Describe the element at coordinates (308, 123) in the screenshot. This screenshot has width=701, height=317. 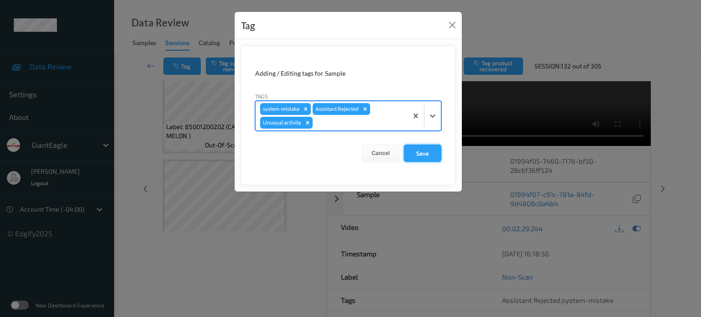
I see `div: Remove Unusual activity` at that location.